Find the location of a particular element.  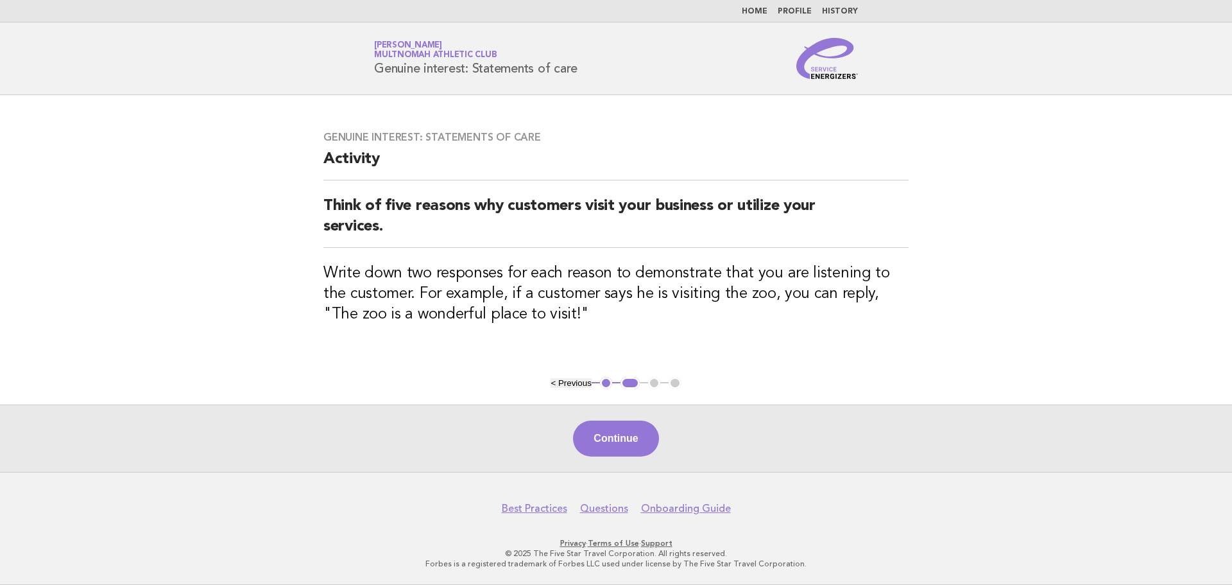

h3: Write down two responses for each reason to demonstrate that you are listening to the customer. F... is located at coordinates (616, 294).